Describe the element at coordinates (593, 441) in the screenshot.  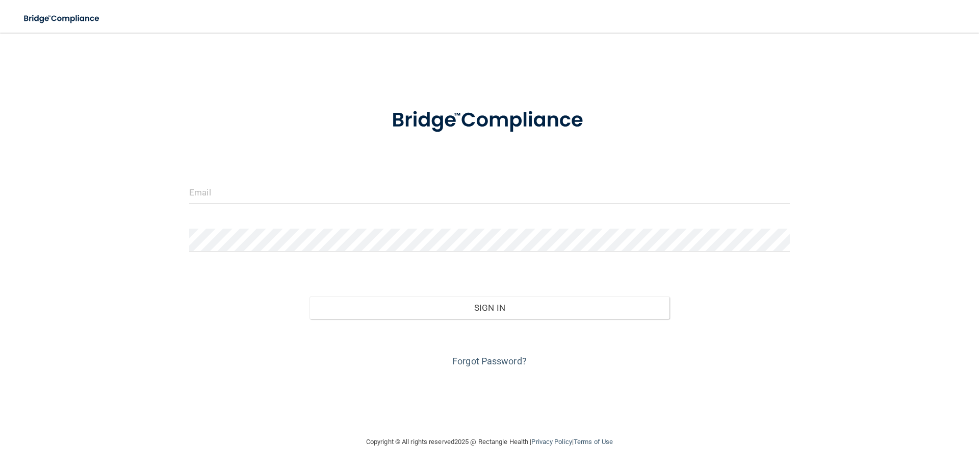
I see `a: Terms of Use` at that location.